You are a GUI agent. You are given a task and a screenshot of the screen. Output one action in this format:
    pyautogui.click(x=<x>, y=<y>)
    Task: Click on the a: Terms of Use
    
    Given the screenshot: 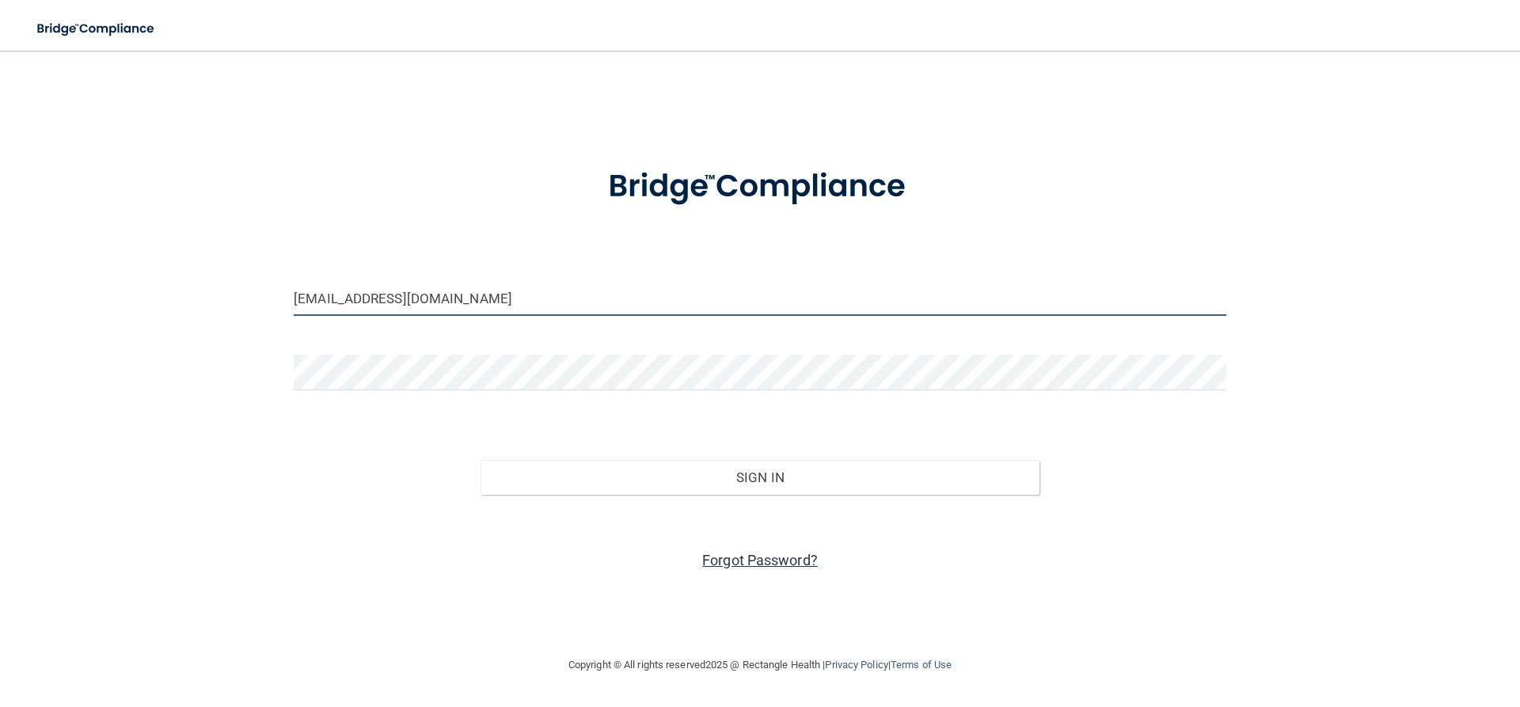 What is the action you would take?
    pyautogui.click(x=921, y=664)
    